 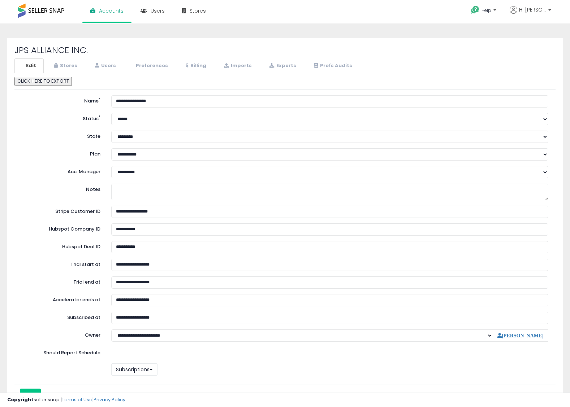 What do you see at coordinates (61, 135) in the screenshot?
I see `label: State` at bounding box center [61, 135].